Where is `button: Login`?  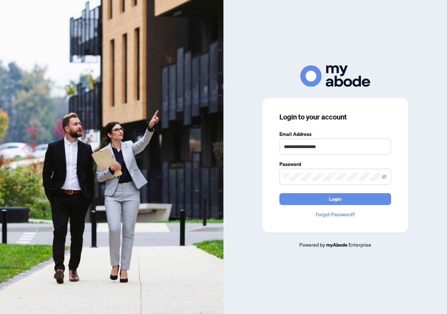
button: Login is located at coordinates (335, 199).